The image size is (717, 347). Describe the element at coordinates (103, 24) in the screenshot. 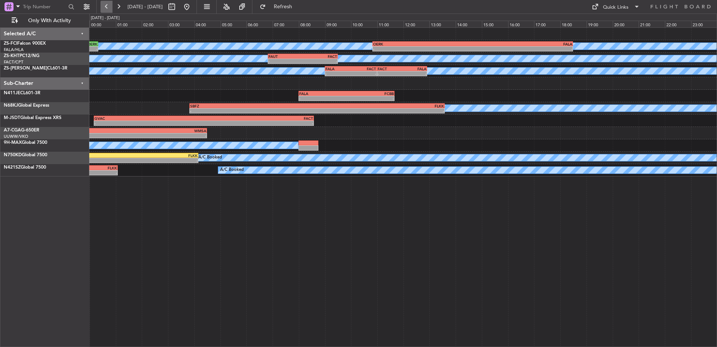

I see `div: 00:00` at that location.